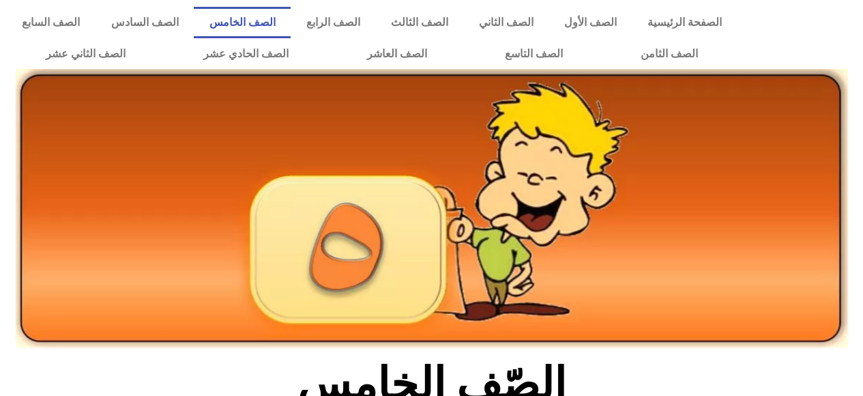 The width and height of the screenshot is (863, 396). Describe the element at coordinates (419, 23) in the screenshot. I see `a: الصف الثالث` at that location.